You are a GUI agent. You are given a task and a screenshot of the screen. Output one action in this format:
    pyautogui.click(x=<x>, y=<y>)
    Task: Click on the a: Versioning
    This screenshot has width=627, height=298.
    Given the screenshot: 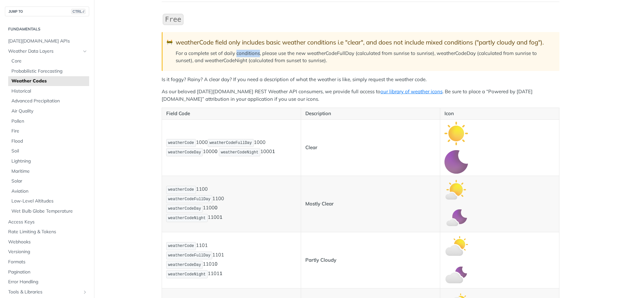 What is the action you would take?
    pyautogui.click(x=47, y=252)
    